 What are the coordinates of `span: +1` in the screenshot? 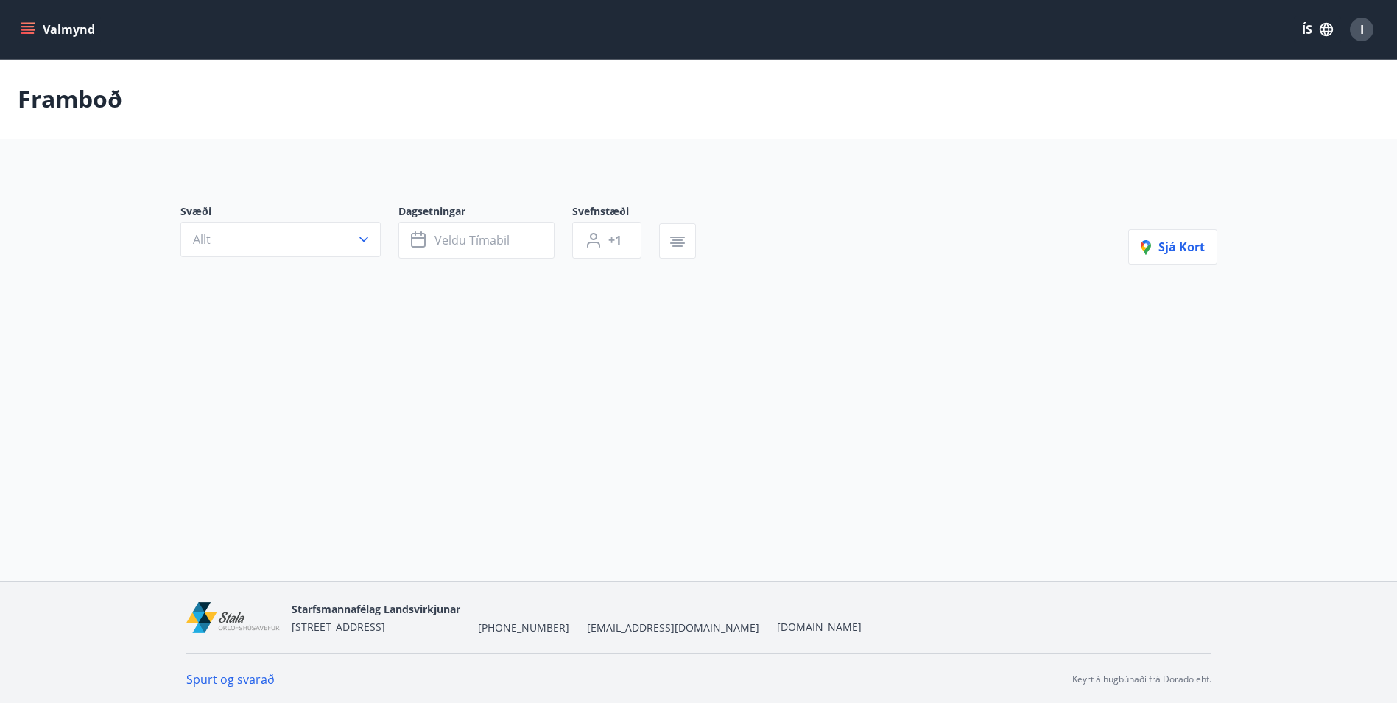 It's located at (615, 240).